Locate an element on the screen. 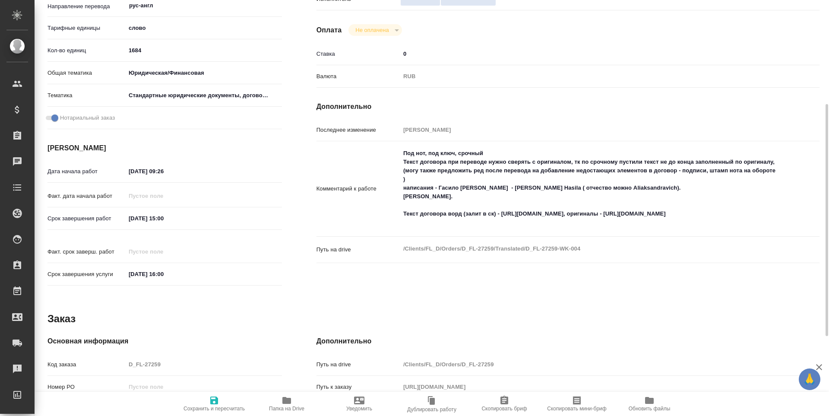 This screenshot has height=416, width=829. button: Open is located at coordinates (278, 6).